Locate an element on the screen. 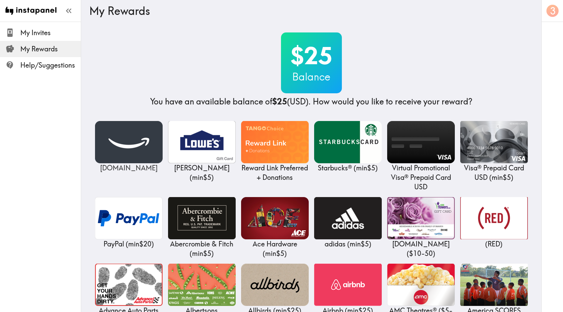  a: PayPalPayPal (min$20) is located at coordinates (129, 223).